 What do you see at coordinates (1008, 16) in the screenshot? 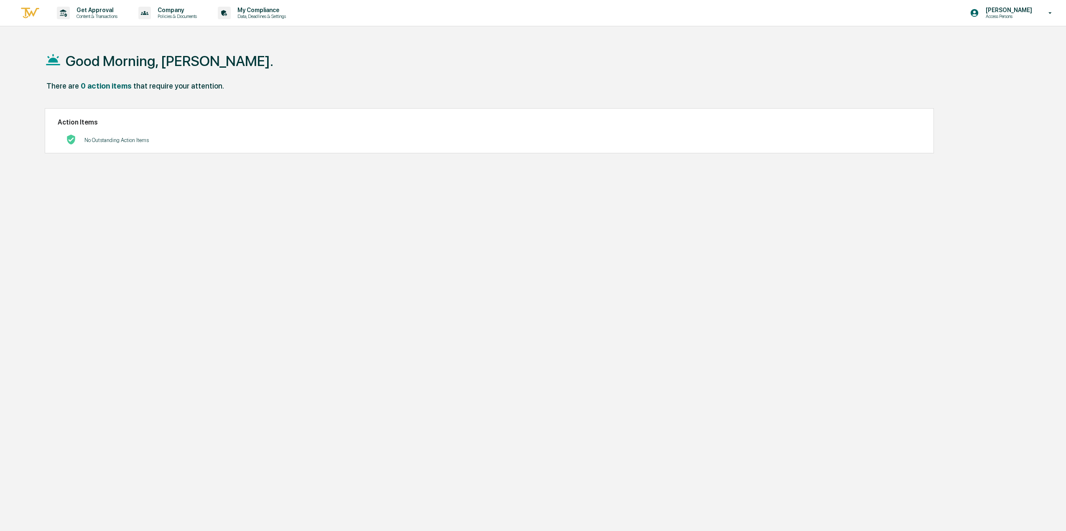
I see `p: Access Persons` at bounding box center [1008, 16].